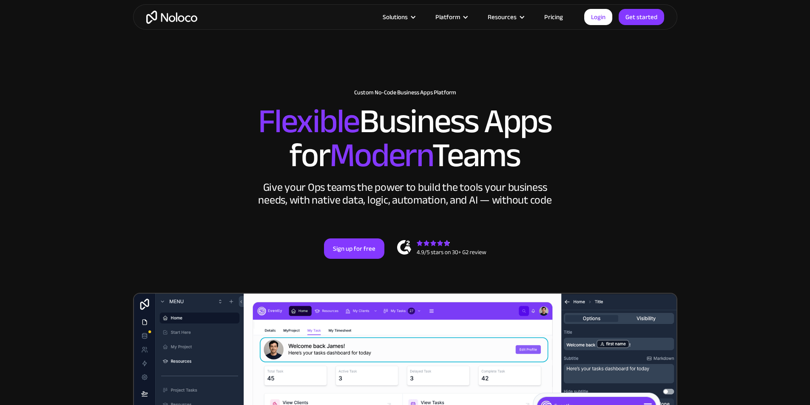  I want to click on span: Flexible, so click(309, 121).